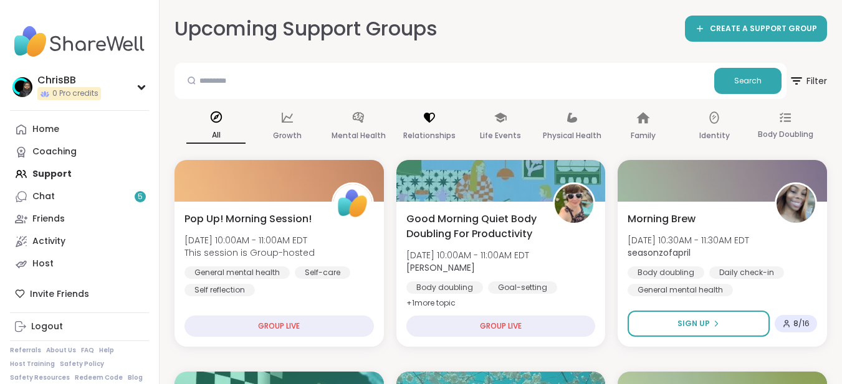 The height and width of the screenshot is (384, 842). Describe the element at coordinates (807, 81) in the screenshot. I see `span: Filter` at that location.